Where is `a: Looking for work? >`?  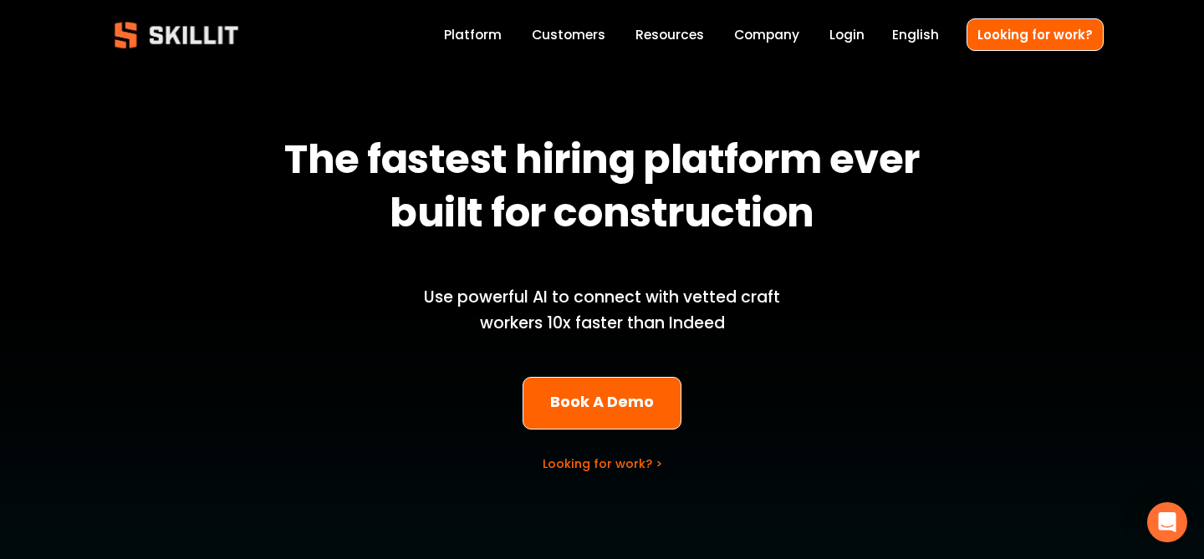
a: Looking for work? > is located at coordinates (602, 464).